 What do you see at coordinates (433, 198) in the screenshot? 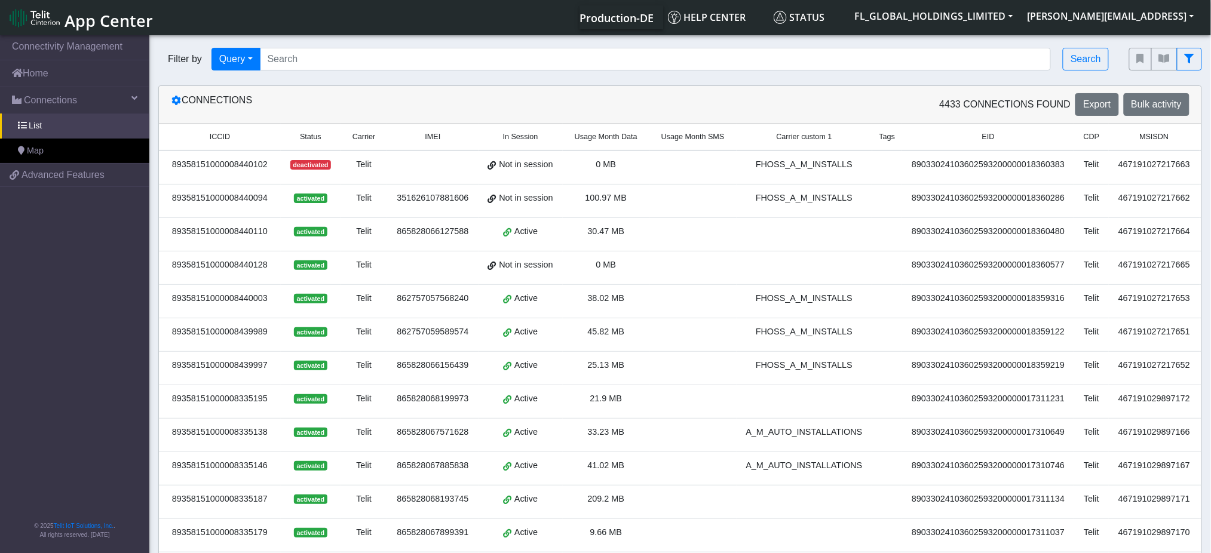
I see `div: 351626107881606` at bounding box center [433, 198].